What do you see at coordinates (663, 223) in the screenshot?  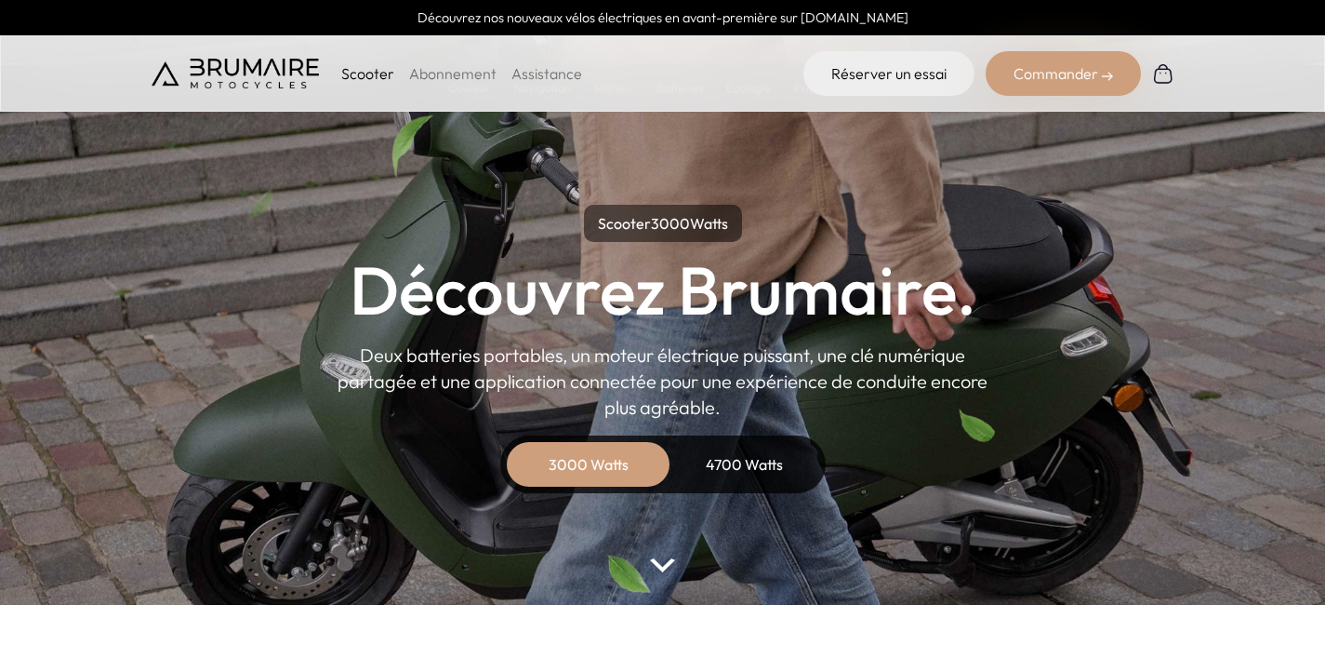 I see `p: Scooter Watts` at bounding box center [663, 223].